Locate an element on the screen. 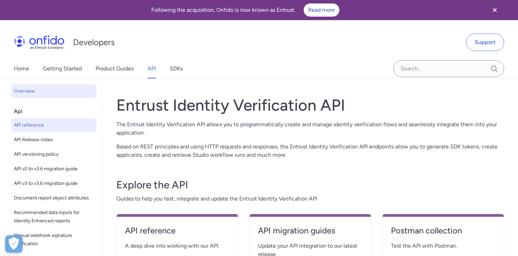 This screenshot has height=256, width=518. a: API v2 to v3.6 migration guide is located at coordinates (54, 169).